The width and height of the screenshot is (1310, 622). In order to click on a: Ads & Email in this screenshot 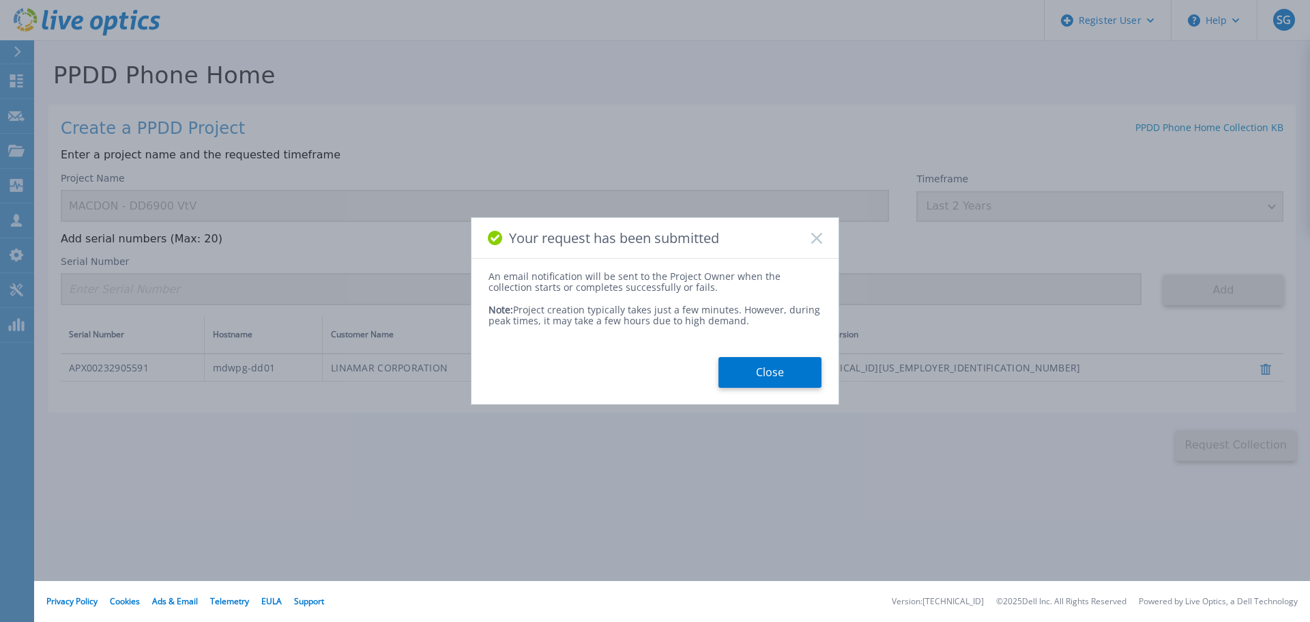, I will do `click(175, 600)`.